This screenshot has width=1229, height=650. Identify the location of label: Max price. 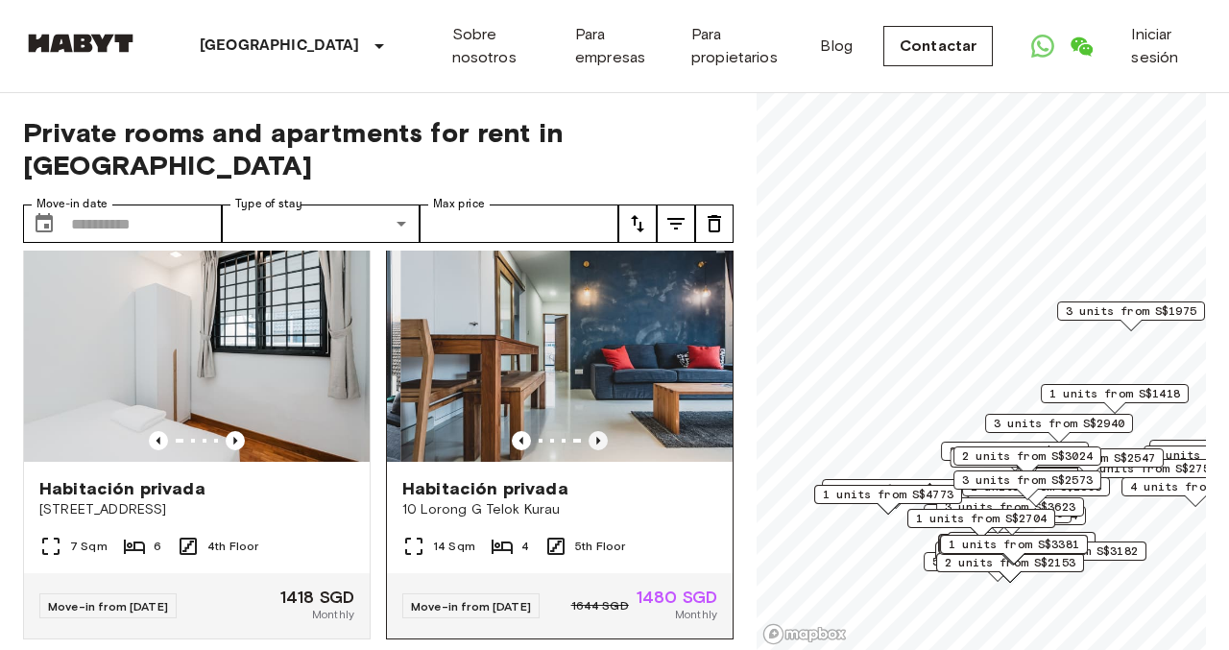
(459, 204).